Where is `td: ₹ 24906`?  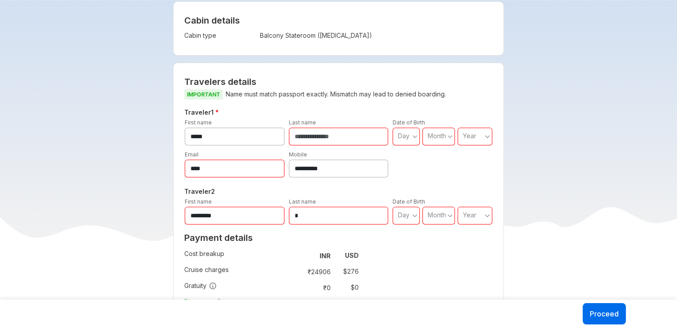
td: ₹ 24906 is located at coordinates (315, 272).